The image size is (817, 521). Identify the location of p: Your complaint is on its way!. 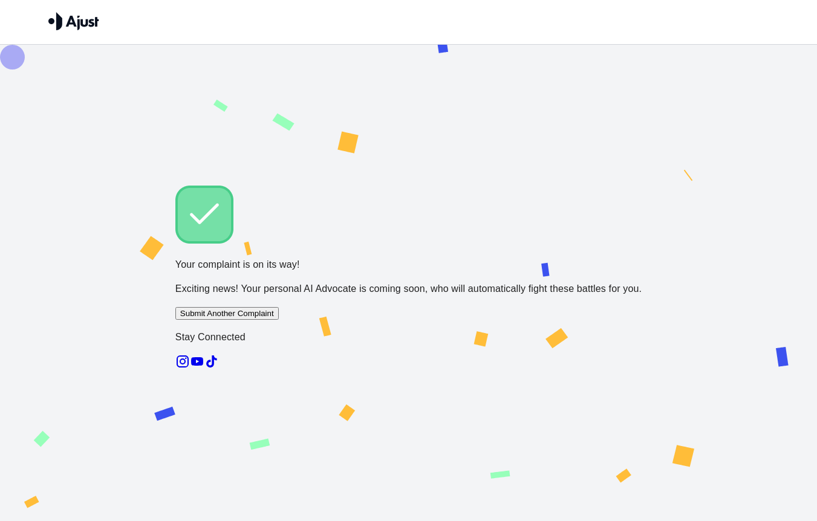
(408, 265).